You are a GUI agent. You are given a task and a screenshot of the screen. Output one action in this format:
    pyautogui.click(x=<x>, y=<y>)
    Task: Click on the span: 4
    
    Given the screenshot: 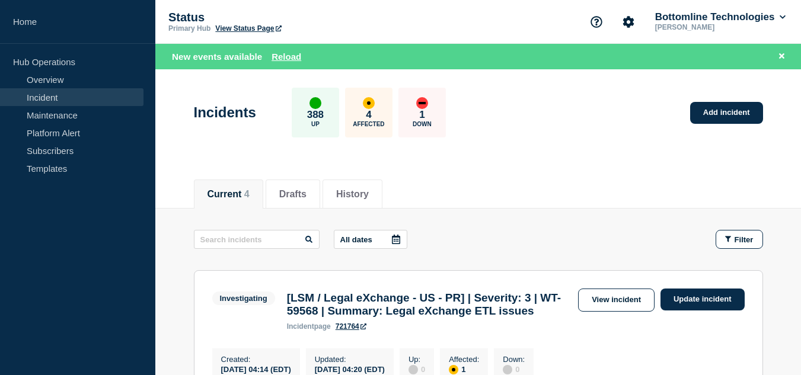 What is the action you would take?
    pyautogui.click(x=247, y=194)
    